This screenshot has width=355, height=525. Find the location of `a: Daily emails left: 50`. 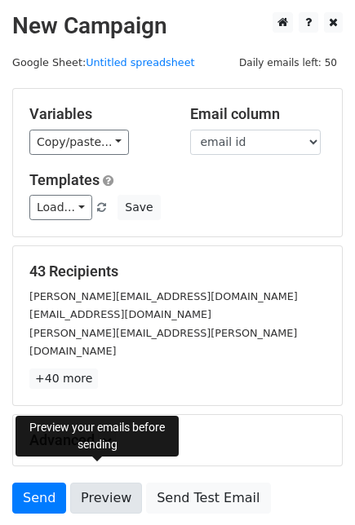

a: Daily emails left: 50 is located at coordinates (288, 62).